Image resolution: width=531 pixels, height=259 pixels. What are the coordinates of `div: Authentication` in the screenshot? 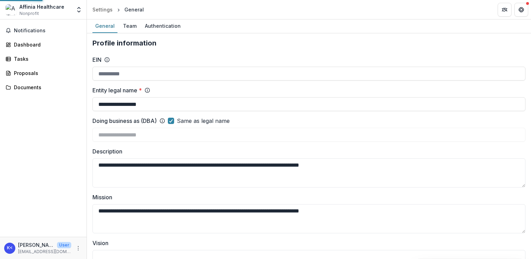 It's located at (163, 26).